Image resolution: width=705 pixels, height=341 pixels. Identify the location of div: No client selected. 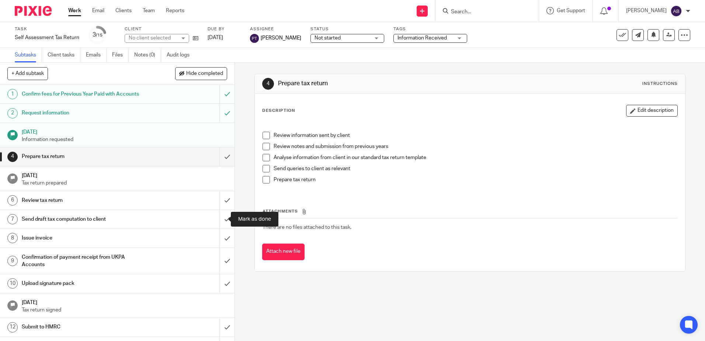
(153, 38).